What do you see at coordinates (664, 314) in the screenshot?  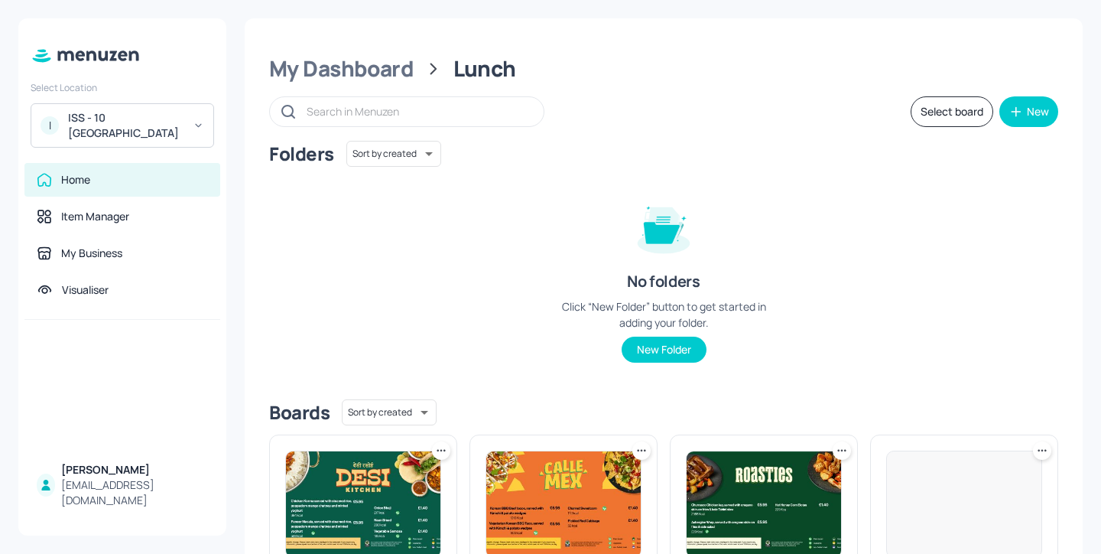 I see `div: Click “New Folder” button to get started in adding your folder.` at bounding box center [664, 314].